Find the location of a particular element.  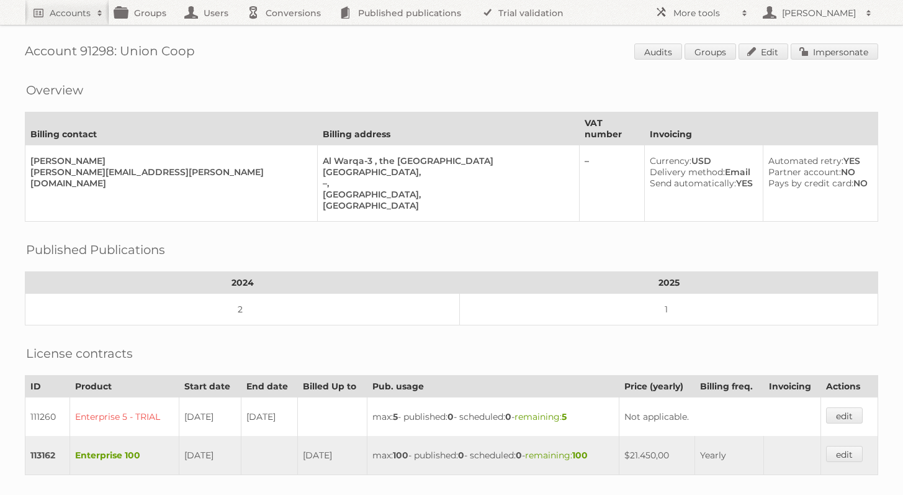

span: Pays by credit card: is located at coordinates (810, 183).